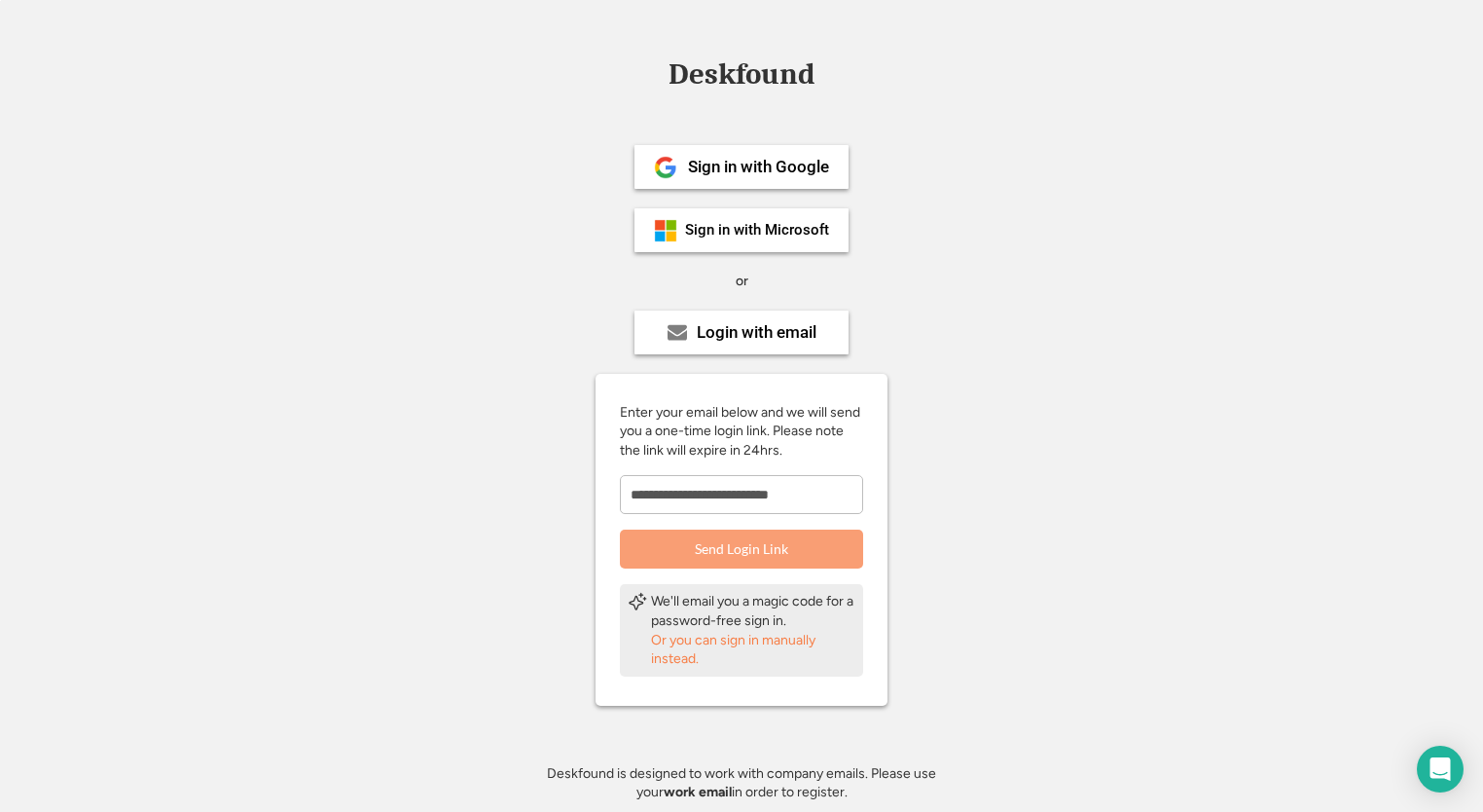  Describe the element at coordinates (753, 610) in the screenshot. I see `div: We'll email you a magic code for a password-free sign in.` at that location.